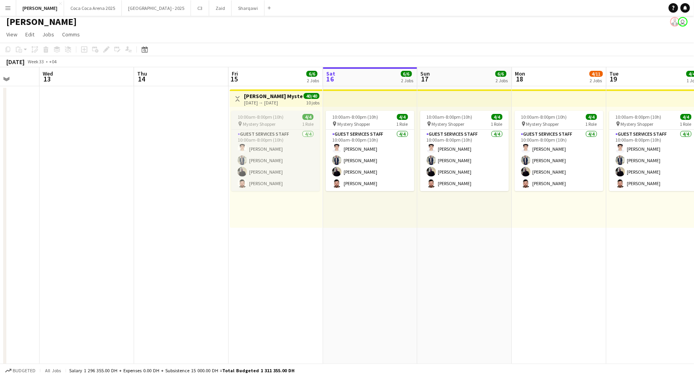  Describe the element at coordinates (596, 74) in the screenshot. I see `span: 4/11` at that location.